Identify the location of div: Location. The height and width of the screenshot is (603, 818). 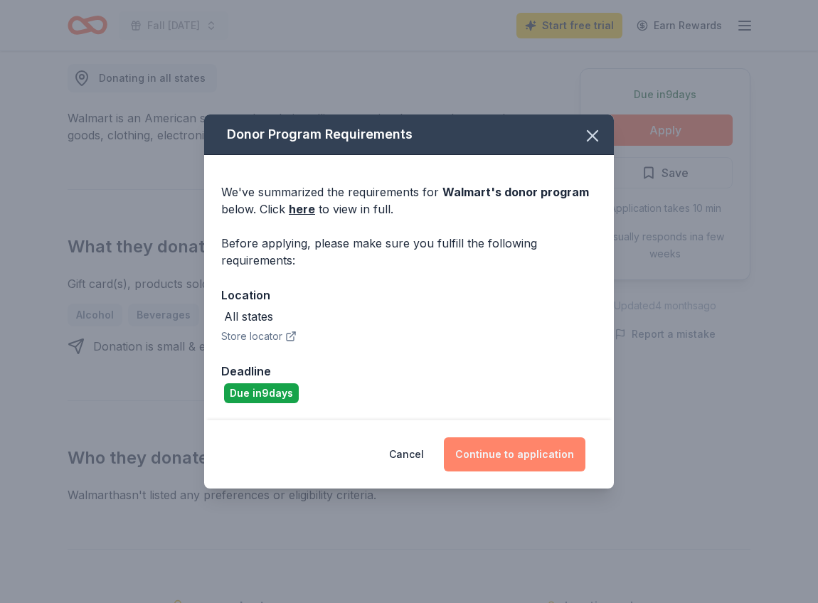
(409, 295).